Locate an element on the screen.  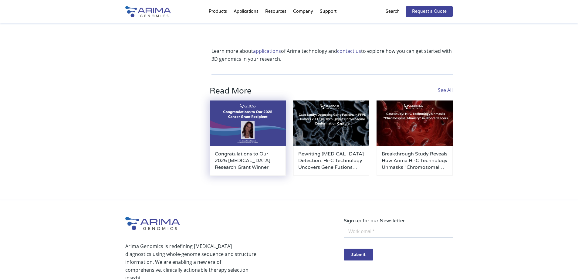
h3: Read More is located at coordinates (269, 93).